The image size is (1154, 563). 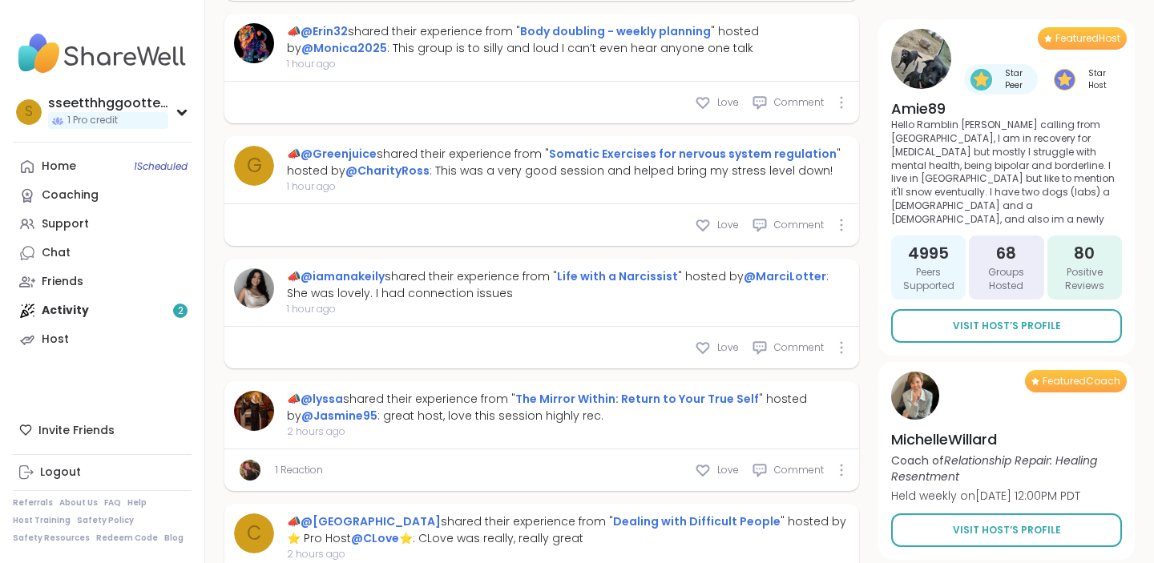 I want to click on a: Logout, so click(x=102, y=473).